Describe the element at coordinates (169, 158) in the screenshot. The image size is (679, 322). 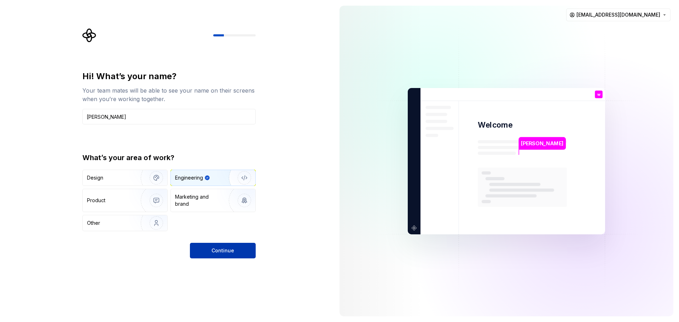
I see `div: What’s your area of work?` at that location.